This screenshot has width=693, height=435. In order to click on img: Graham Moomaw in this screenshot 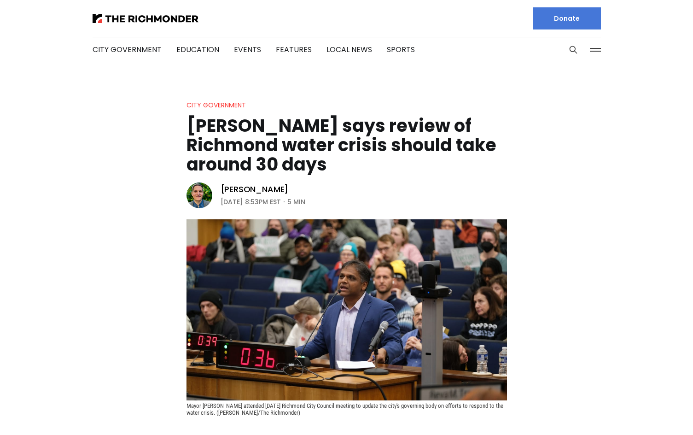, I will do `click(199, 195)`.